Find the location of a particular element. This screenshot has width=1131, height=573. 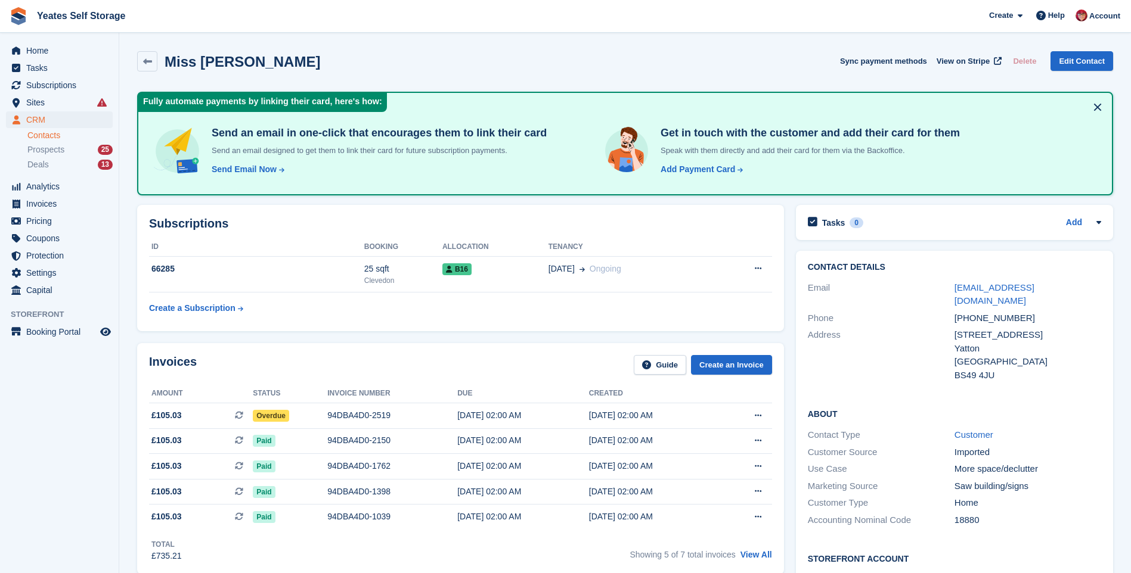

h2: Subscriptions is located at coordinates (460, 223).